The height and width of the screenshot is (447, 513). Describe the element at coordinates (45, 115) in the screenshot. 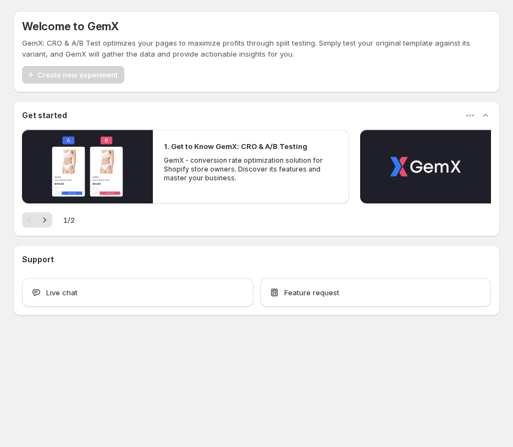

I see `h3: Get started` at that location.